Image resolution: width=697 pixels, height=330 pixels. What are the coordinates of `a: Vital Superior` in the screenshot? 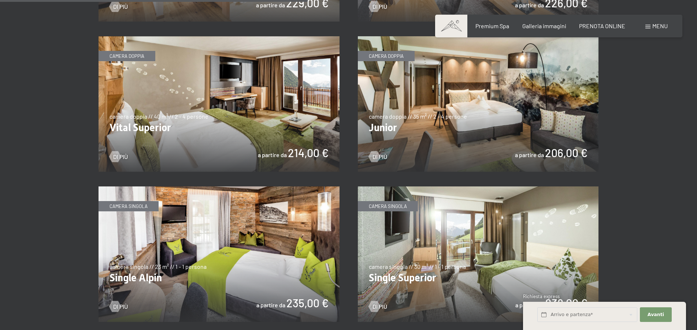 It's located at (219, 39).